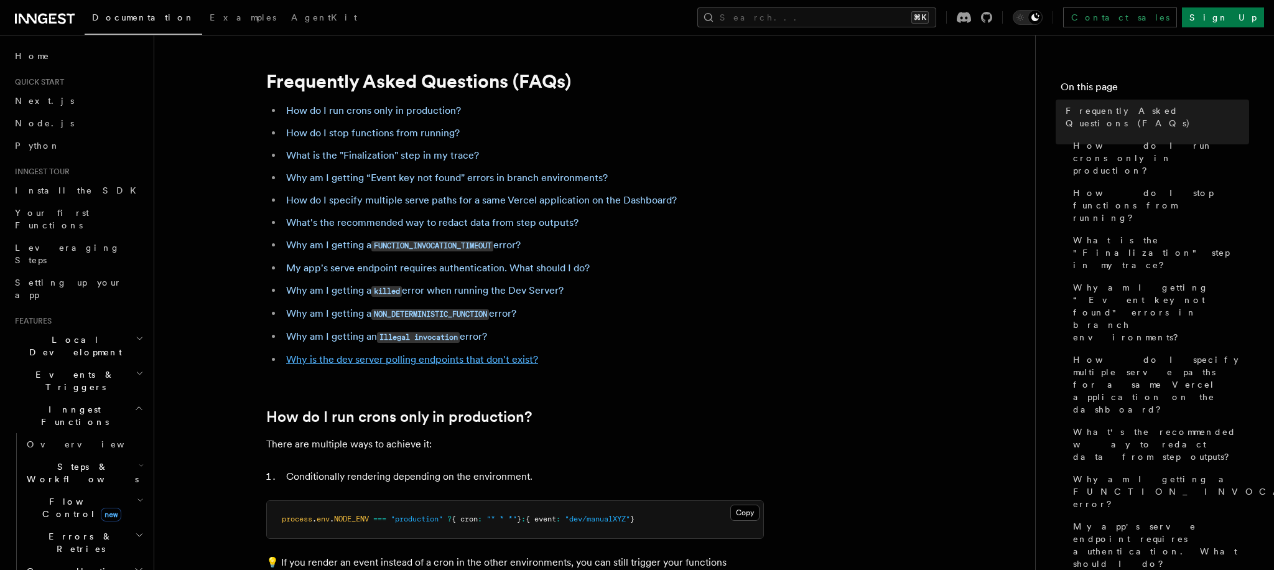 Image resolution: width=1274 pixels, height=570 pixels. What do you see at coordinates (745, 513) in the screenshot?
I see `button: Copy` at bounding box center [745, 513].